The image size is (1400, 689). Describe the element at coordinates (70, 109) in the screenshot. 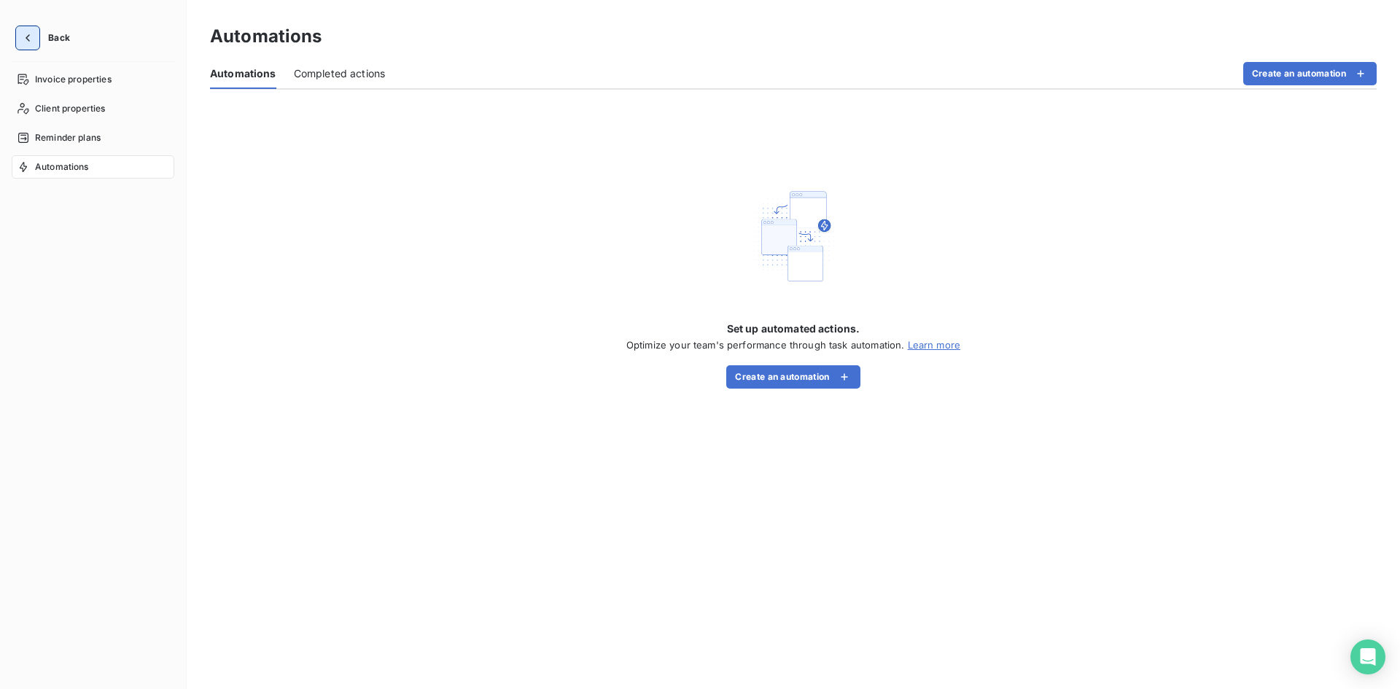

I see `span: Client properties` at that location.